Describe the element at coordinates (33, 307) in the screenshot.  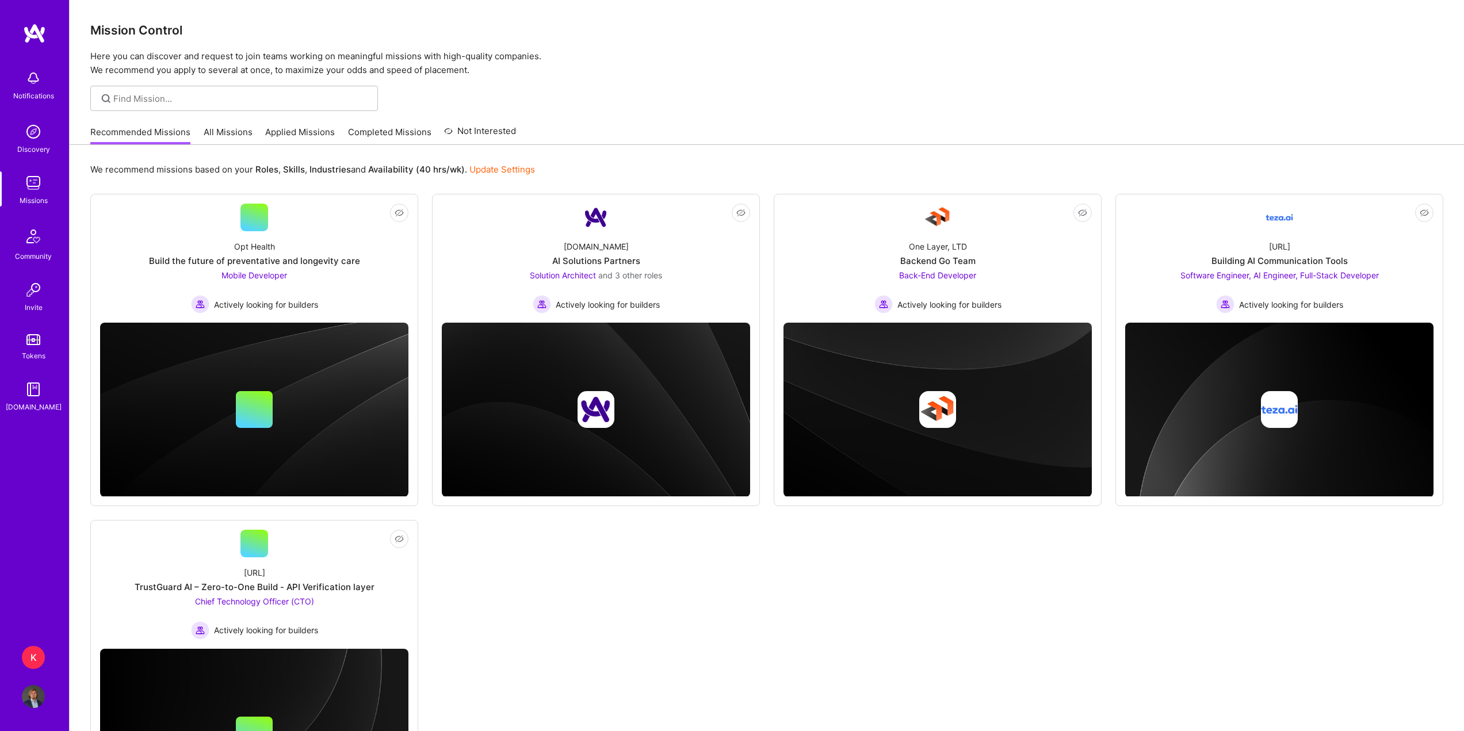
I see `div: Invite` at that location.